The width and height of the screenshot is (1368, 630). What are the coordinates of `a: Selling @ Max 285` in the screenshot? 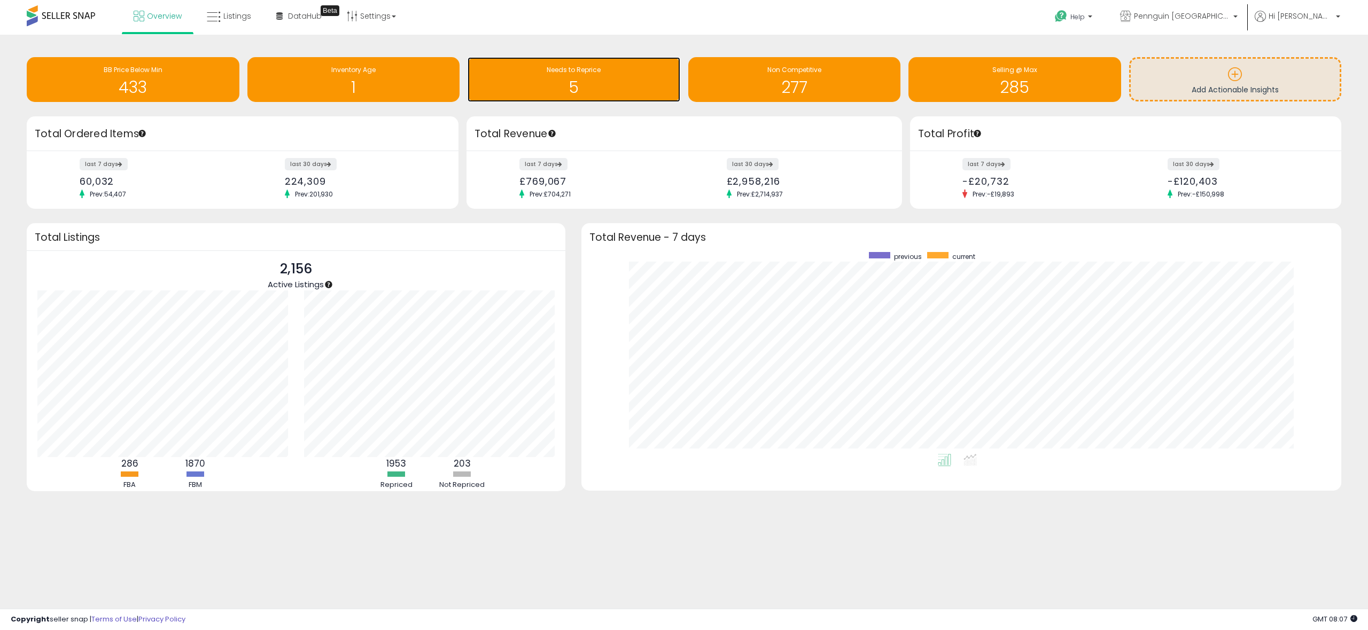 It's located at (1015, 80).